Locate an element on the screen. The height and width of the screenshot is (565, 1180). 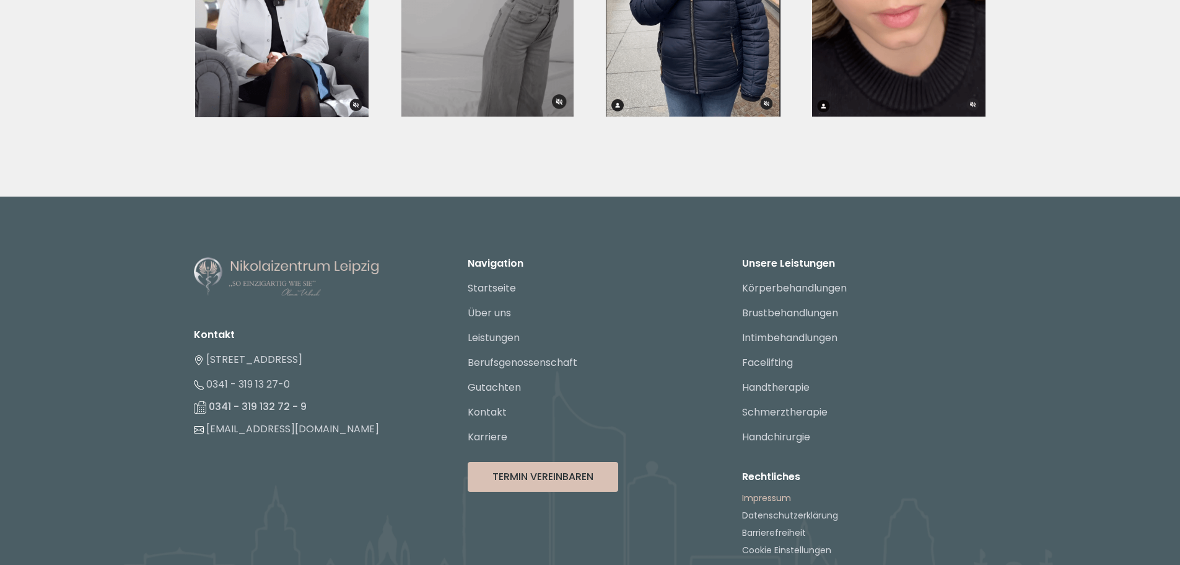
button: Termin Vereinbaren is located at coordinates (543, 477).